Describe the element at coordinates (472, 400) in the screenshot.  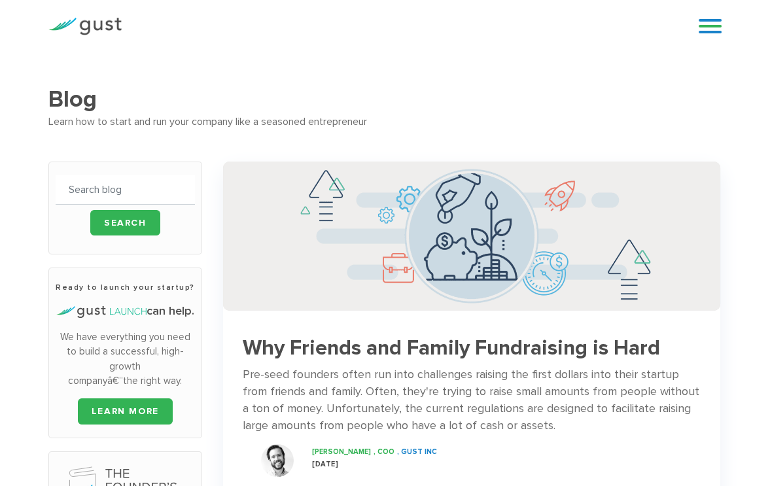
I see `div: Pre-seed founders often run into challenges raising the first dollars into their startup from fri...` at that location.